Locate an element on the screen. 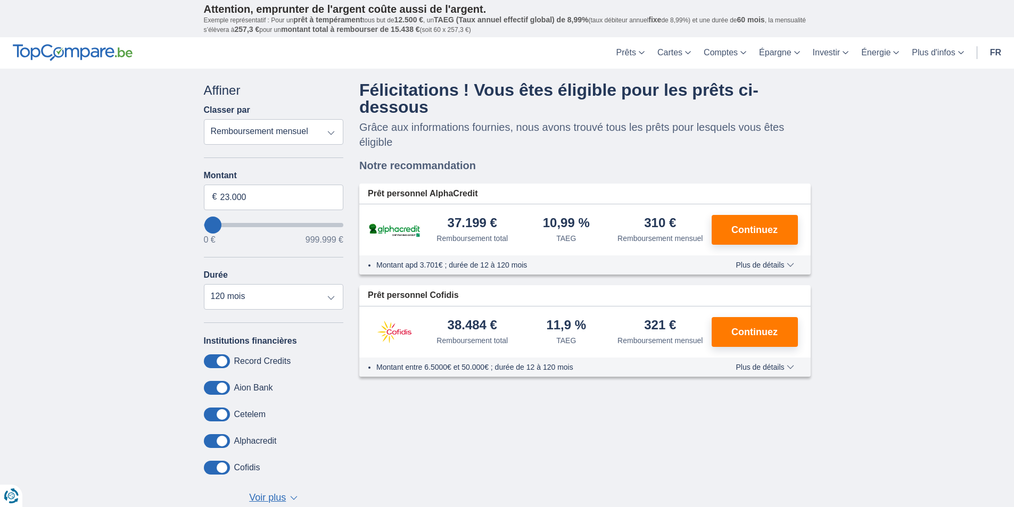 Image resolution: width=1014 pixels, height=507 pixels. div: 310 € is located at coordinates (660, 224).